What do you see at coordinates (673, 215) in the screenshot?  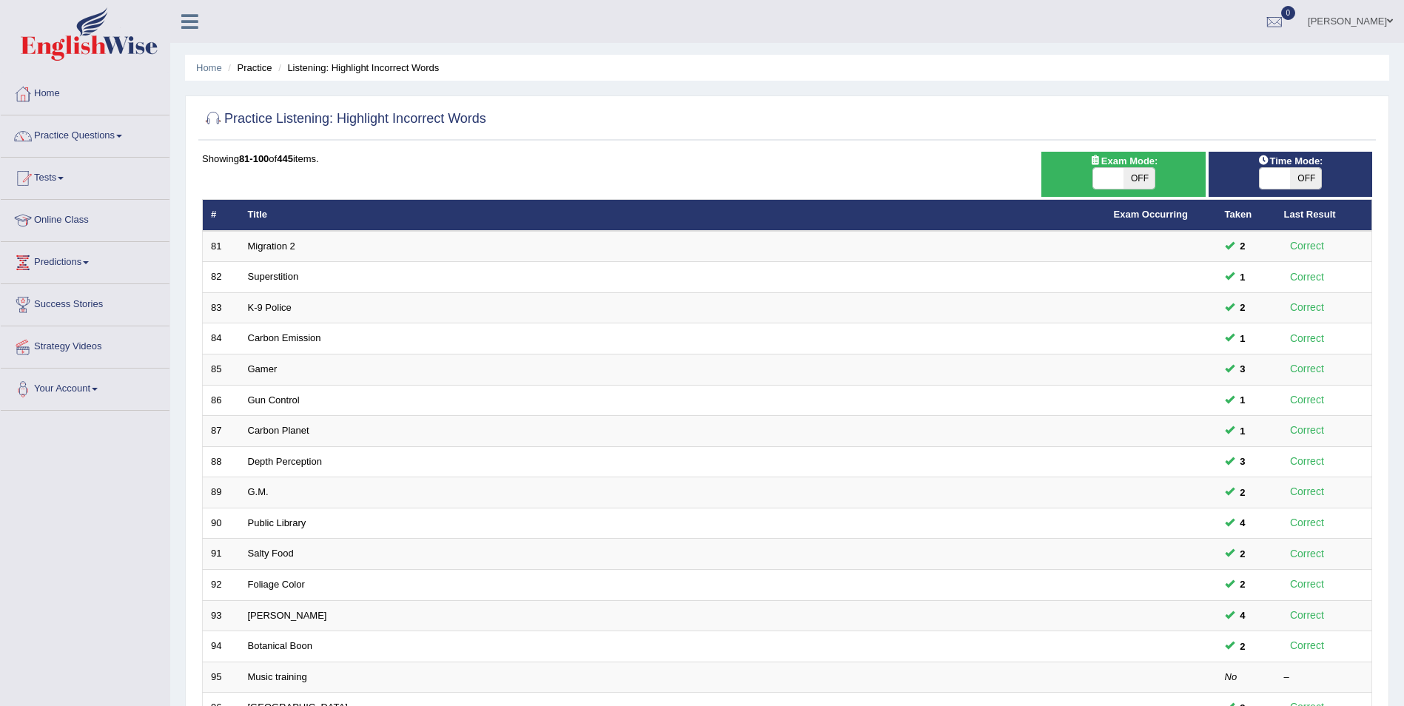 I see `th: Title` at bounding box center [673, 215].